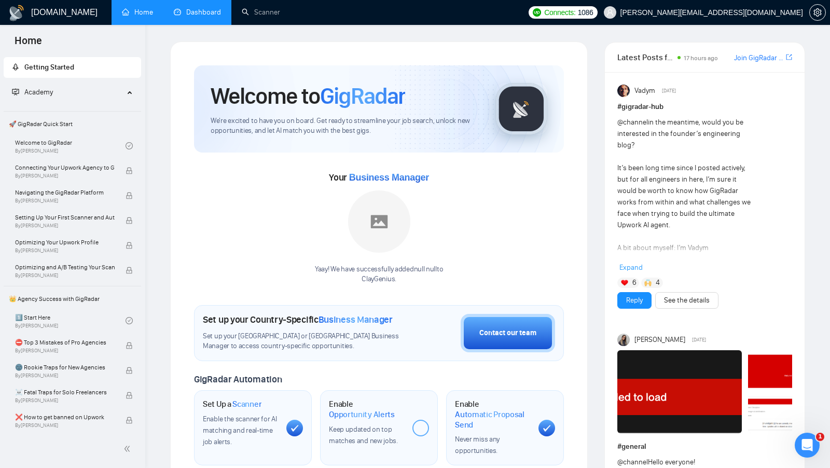 The image size is (830, 468). I want to click on span: 👑 Agency Success with GigRadar, so click(72, 299).